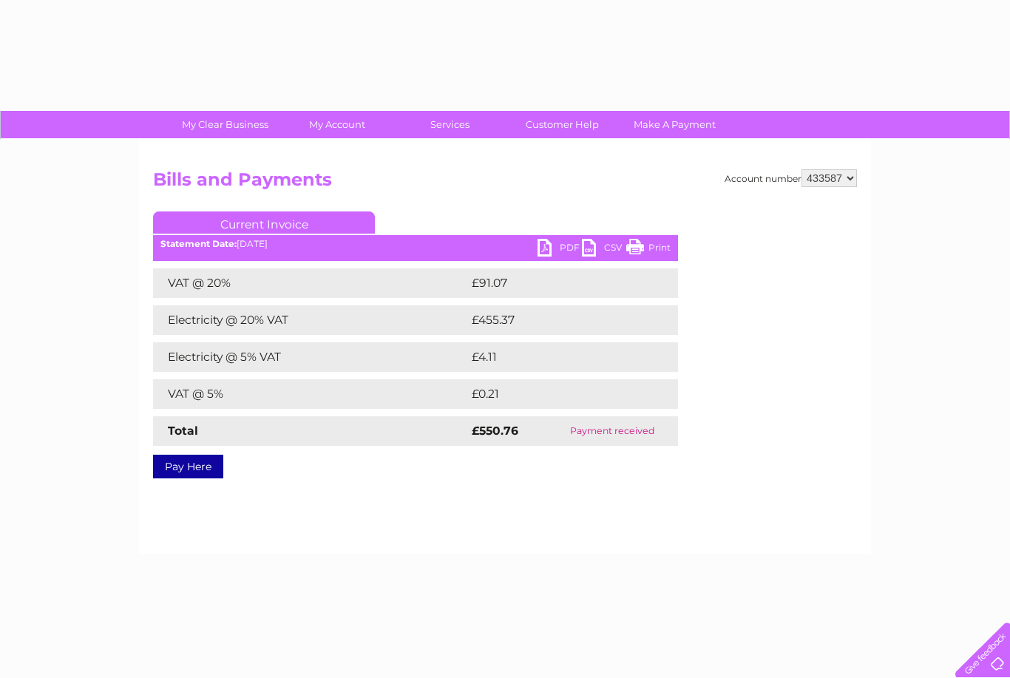 This screenshot has width=1010, height=678. What do you see at coordinates (612, 431) in the screenshot?
I see `td: Payment received` at bounding box center [612, 431].